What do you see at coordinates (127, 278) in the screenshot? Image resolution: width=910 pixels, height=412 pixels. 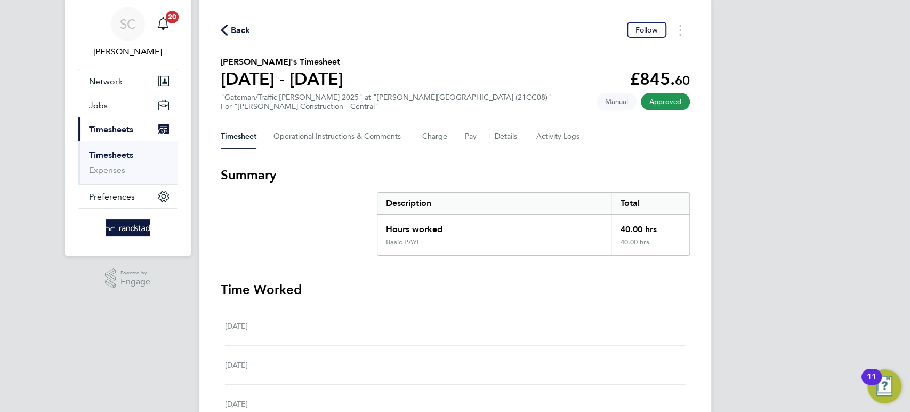 I see `a: Powered byEngage` at bounding box center [127, 278].